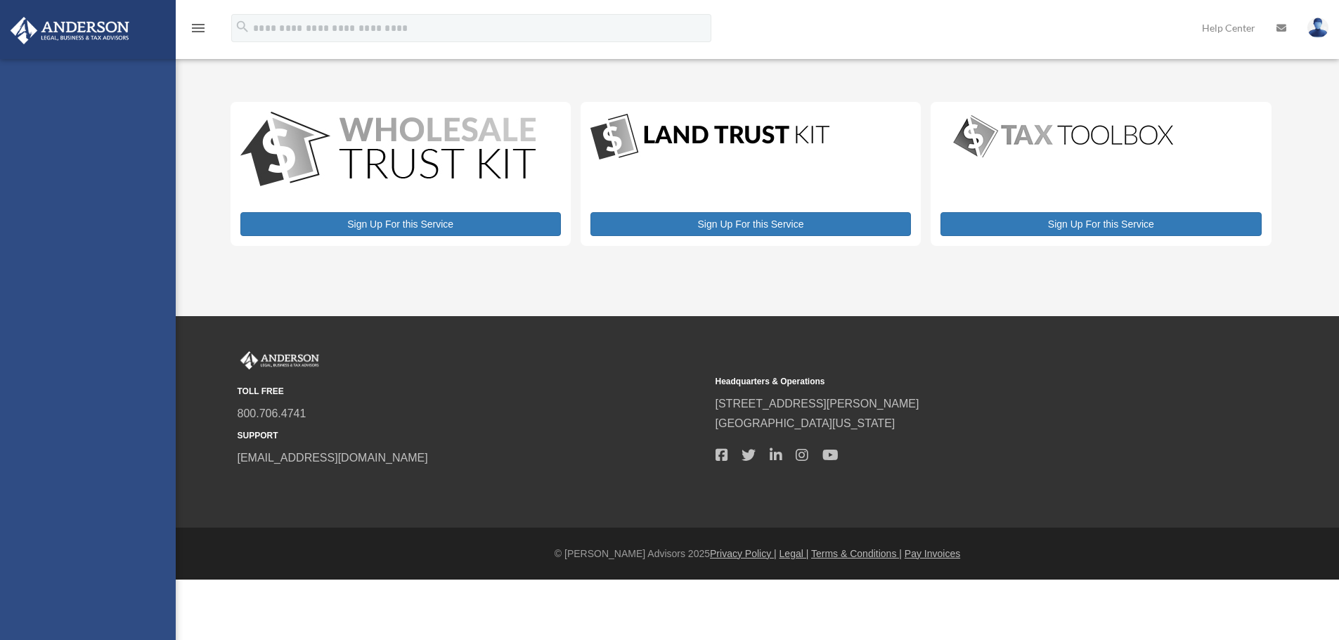  Describe the element at coordinates (198, 28) in the screenshot. I see `i: menu` at that location.